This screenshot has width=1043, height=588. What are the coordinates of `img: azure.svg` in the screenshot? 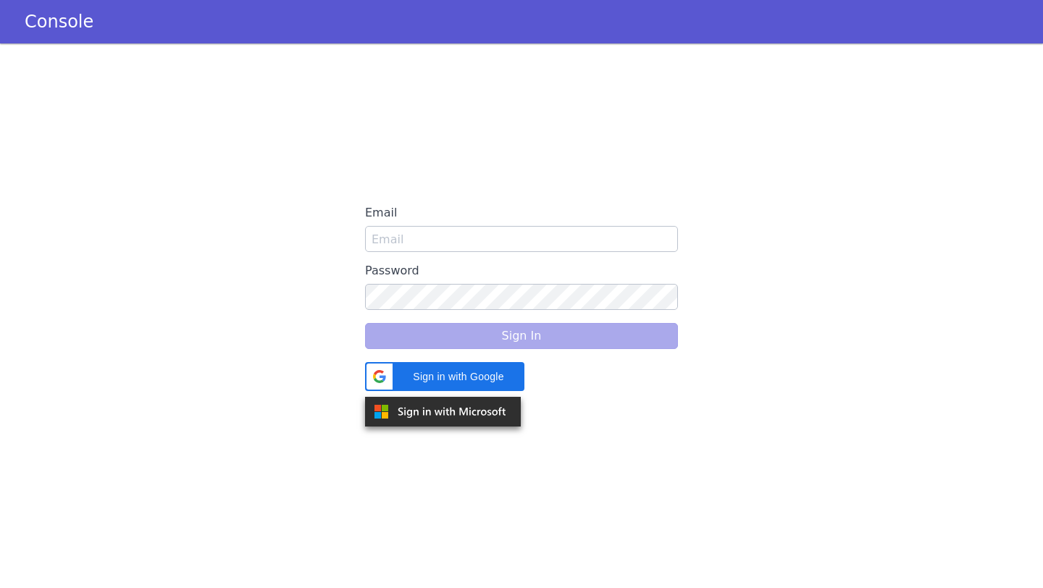 It's located at (443, 411).